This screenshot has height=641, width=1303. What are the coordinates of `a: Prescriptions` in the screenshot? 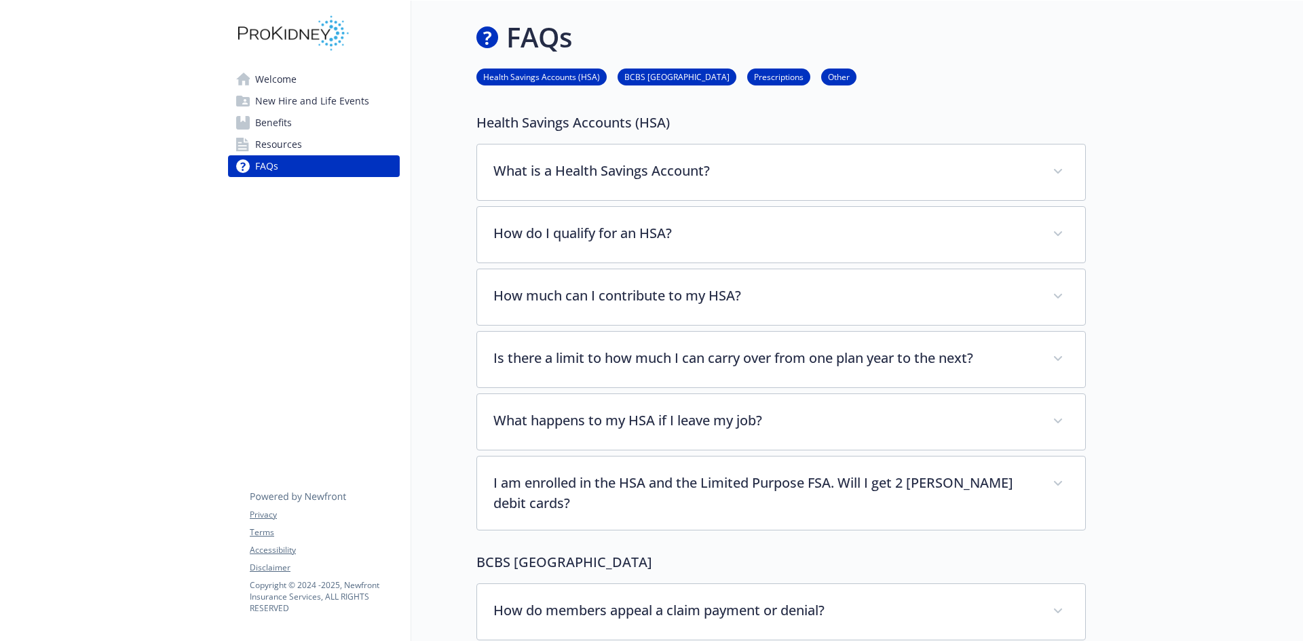 It's located at (778, 76).